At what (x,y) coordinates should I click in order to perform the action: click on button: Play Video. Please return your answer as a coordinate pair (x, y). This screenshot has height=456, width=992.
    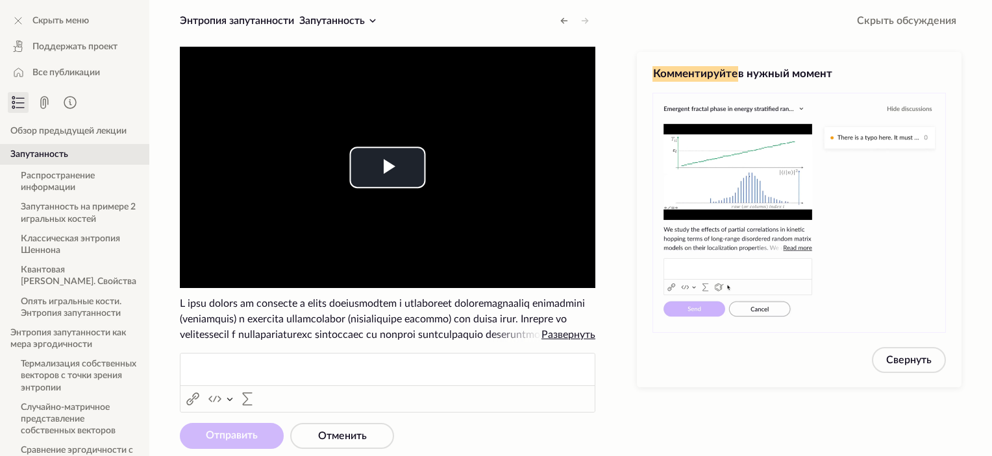
    Looking at the image, I should click on (388, 168).